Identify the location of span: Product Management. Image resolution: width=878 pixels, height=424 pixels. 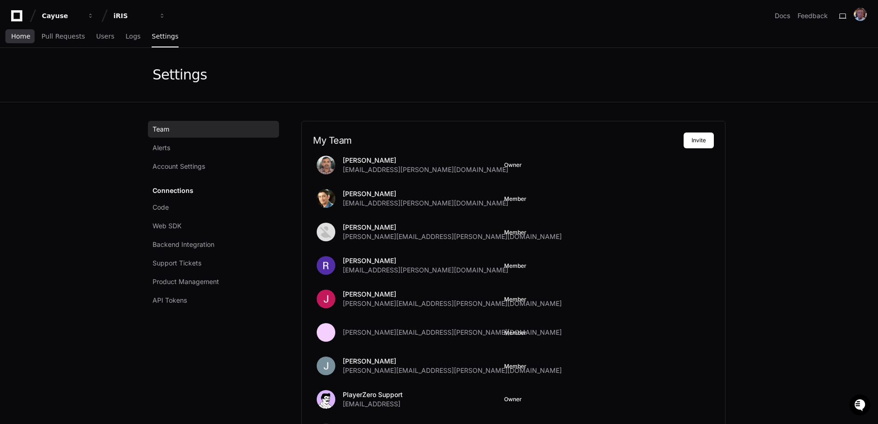
(186, 282).